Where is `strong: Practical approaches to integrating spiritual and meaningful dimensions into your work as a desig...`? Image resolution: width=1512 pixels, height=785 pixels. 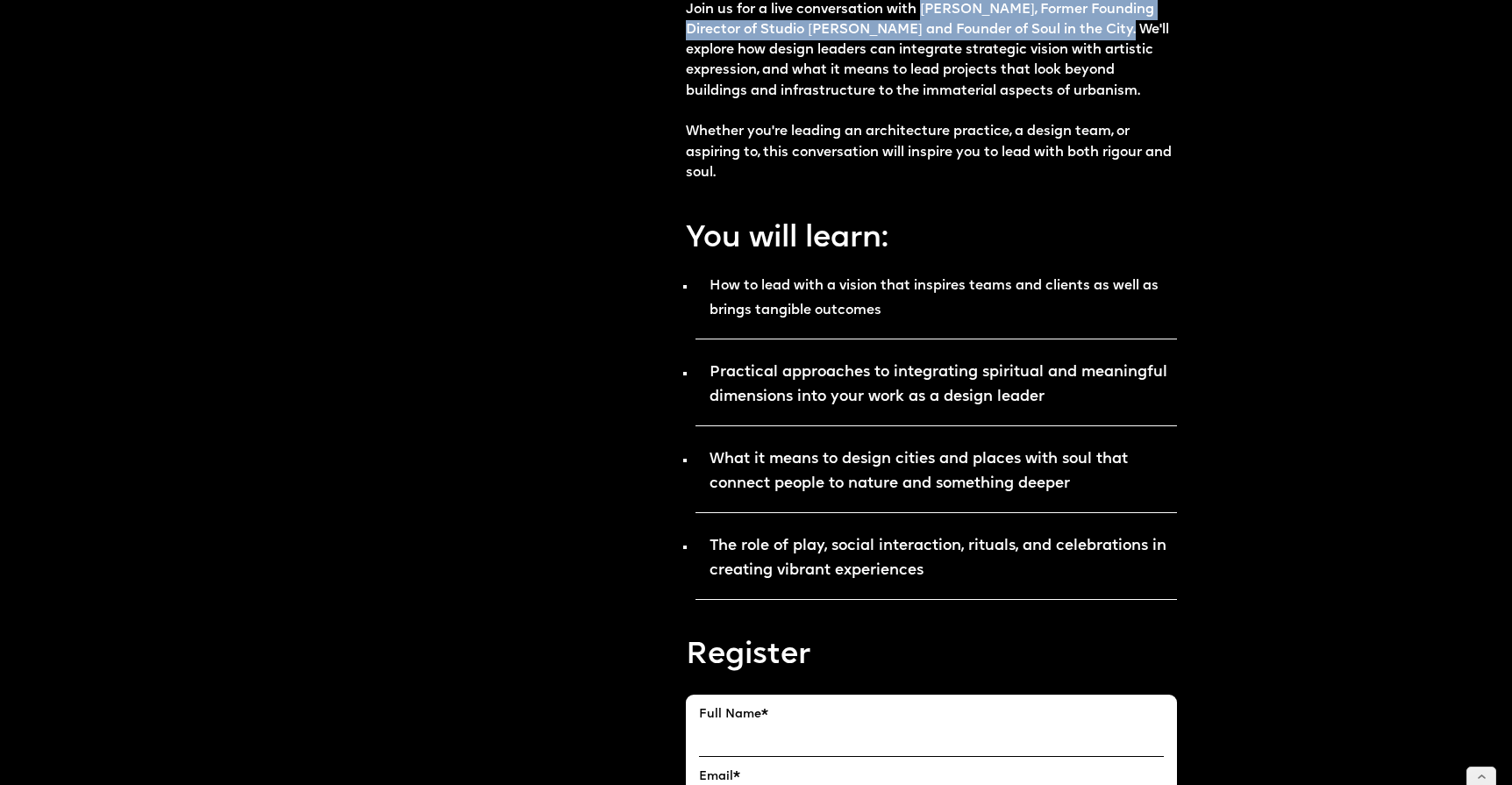
strong: Practical approaches to integrating spiritual and meaningful dimensions into your work as a desig... is located at coordinates (938, 384).